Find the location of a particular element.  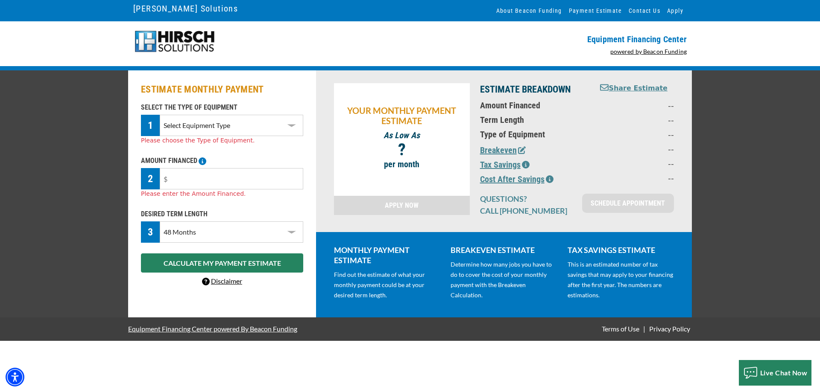

div: 1 is located at coordinates (150, 126).